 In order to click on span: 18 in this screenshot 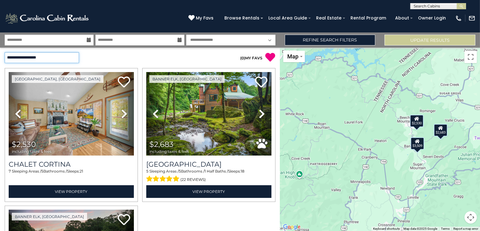, I will do `click(243, 171)`.